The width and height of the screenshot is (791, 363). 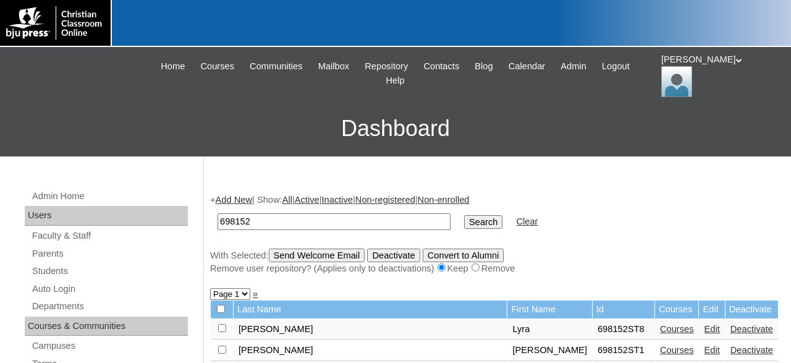 What do you see at coordinates (386, 66) in the screenshot?
I see `span: Repository` at bounding box center [386, 66].